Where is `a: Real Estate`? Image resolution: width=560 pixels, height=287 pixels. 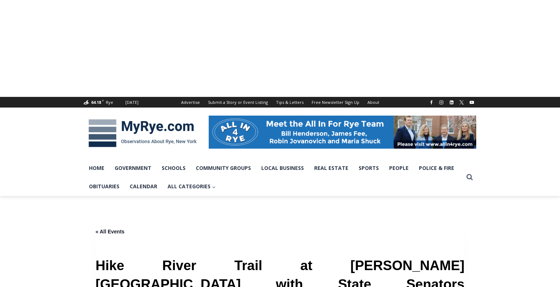
a: Real Estate is located at coordinates (331, 168).